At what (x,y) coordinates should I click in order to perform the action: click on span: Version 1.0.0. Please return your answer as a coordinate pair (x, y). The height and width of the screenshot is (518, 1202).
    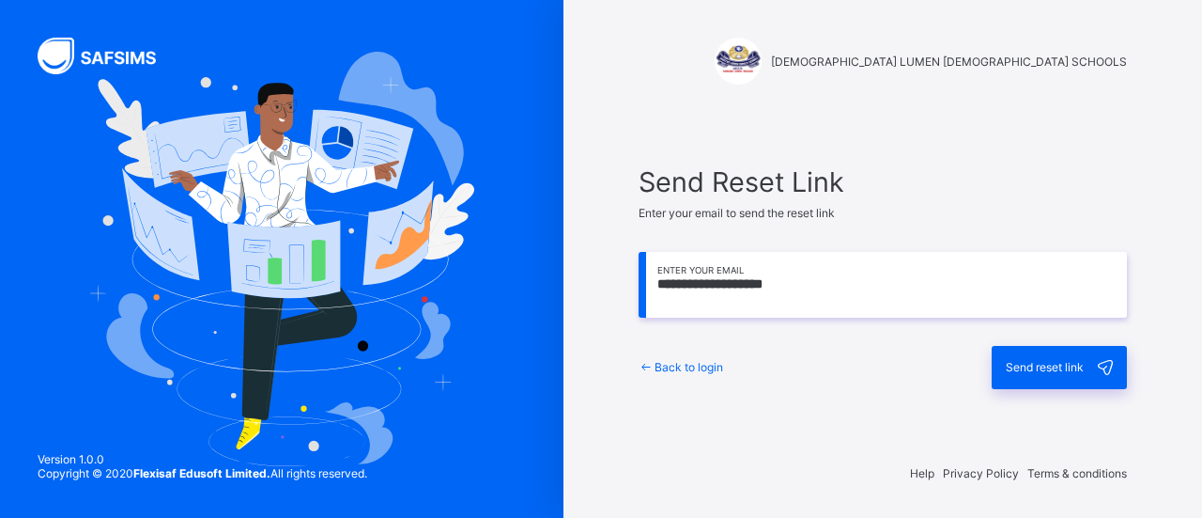
    Looking at the image, I should click on (202, 458).